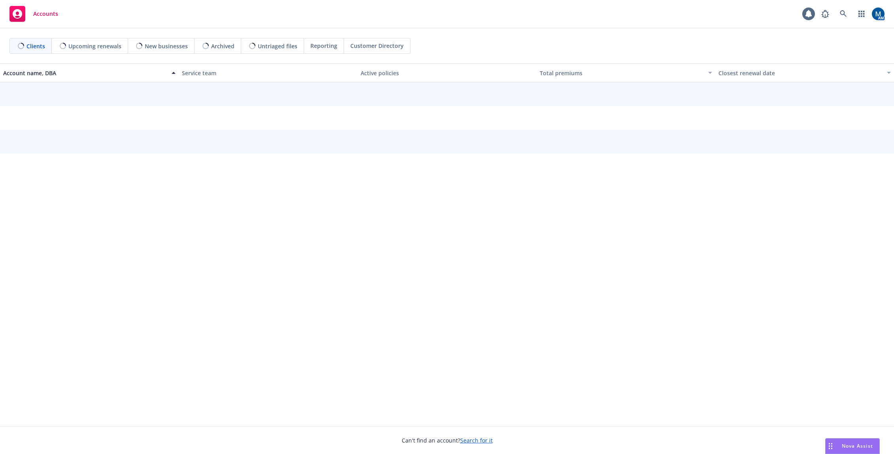 Image resolution: width=894 pixels, height=454 pixels. I want to click on button: Nova Assist, so click(853, 446).